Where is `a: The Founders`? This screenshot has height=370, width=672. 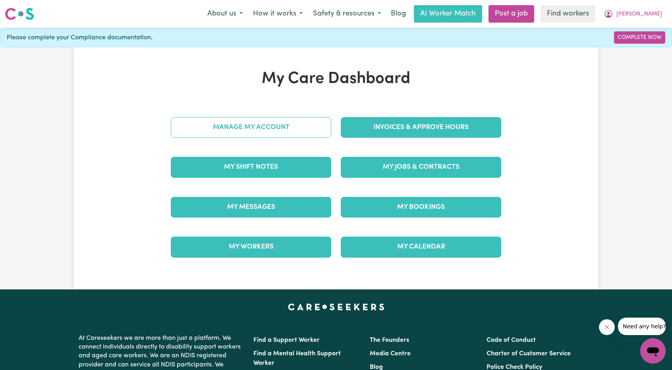
a: The Founders is located at coordinates (389, 340).